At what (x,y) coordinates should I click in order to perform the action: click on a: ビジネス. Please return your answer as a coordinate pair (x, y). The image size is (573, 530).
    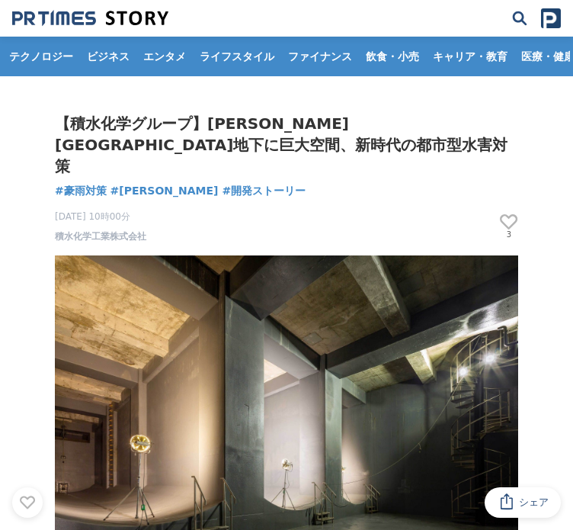
    Looking at the image, I should click on (108, 56).